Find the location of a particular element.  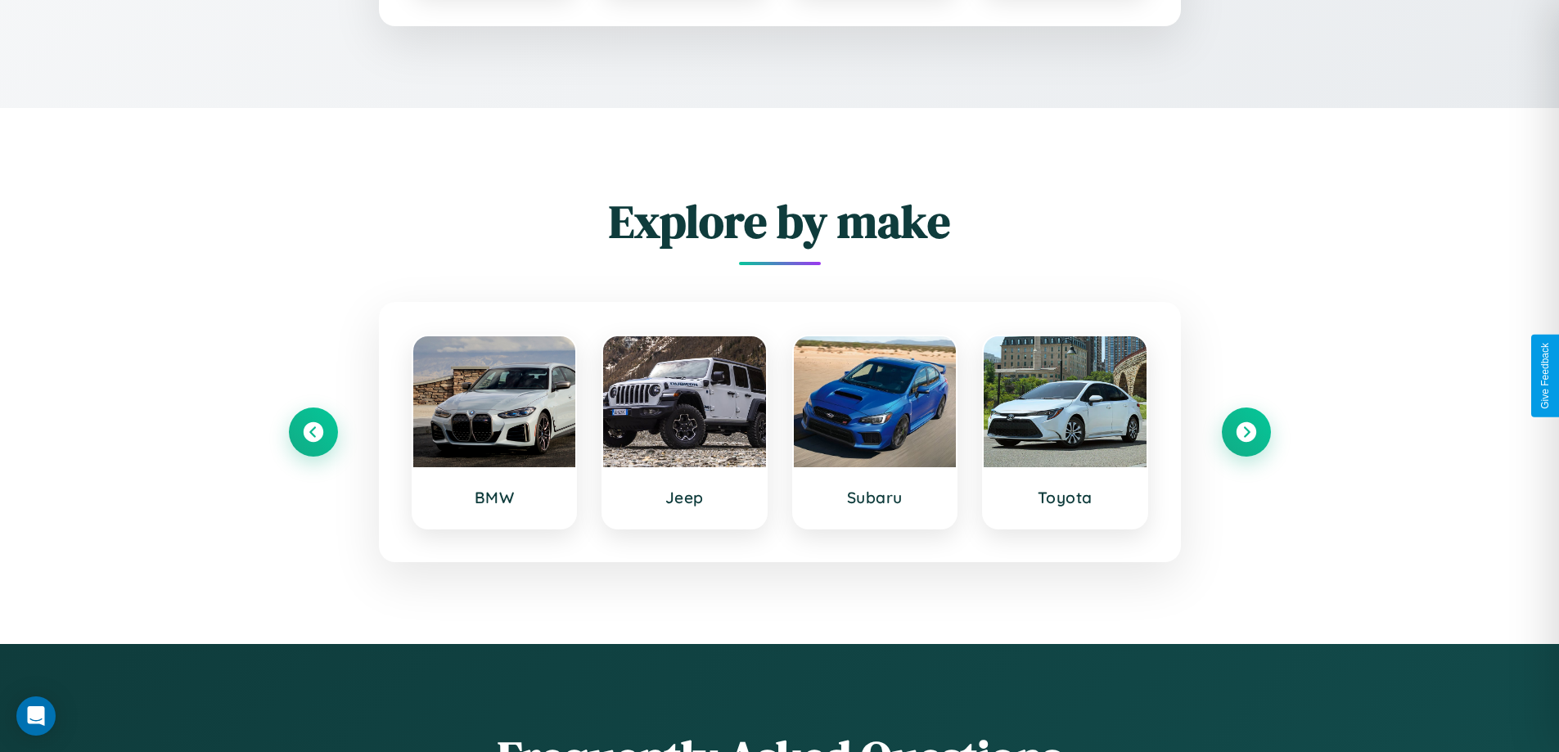

h3: Toyota is located at coordinates (1065, 498).